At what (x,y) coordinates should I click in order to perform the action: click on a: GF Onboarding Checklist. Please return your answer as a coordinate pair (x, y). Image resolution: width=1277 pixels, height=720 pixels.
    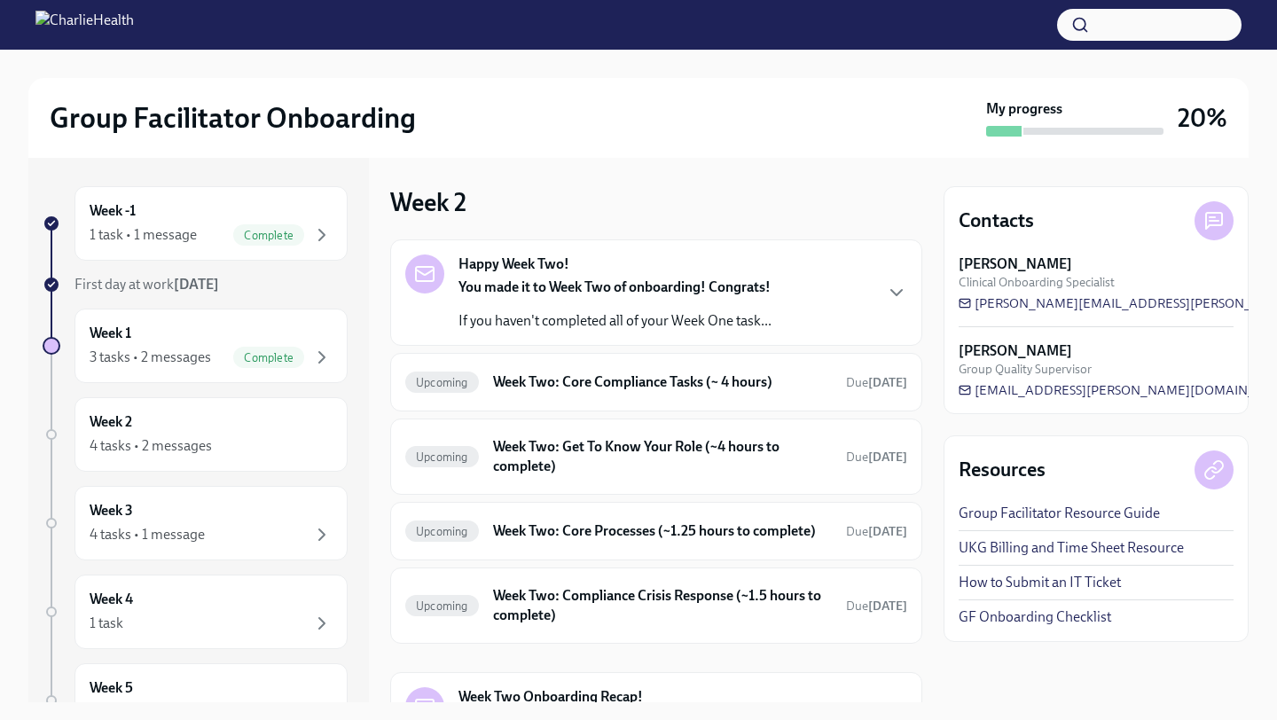
    Looking at the image, I should click on (1035, 617).